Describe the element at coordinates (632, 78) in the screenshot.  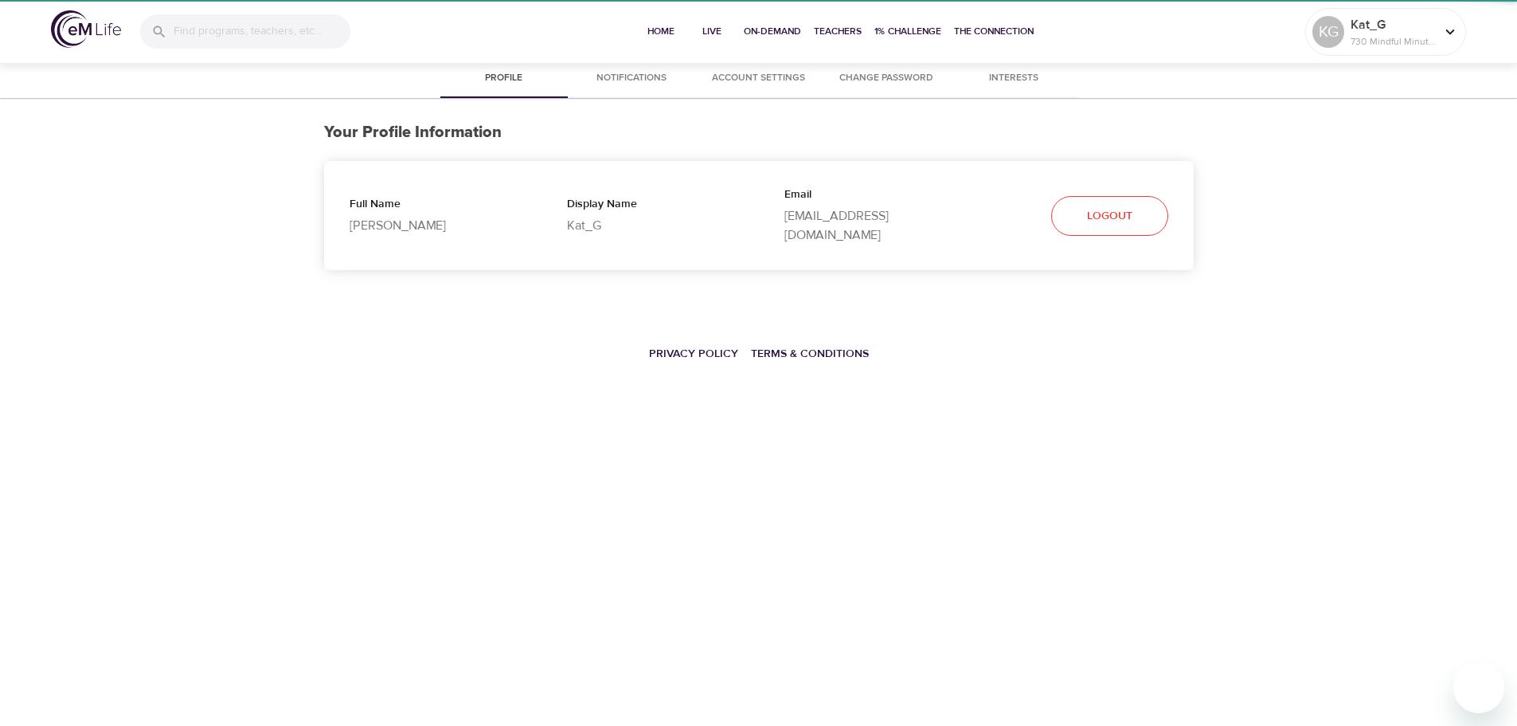
I see `span: Notifications` at that location.